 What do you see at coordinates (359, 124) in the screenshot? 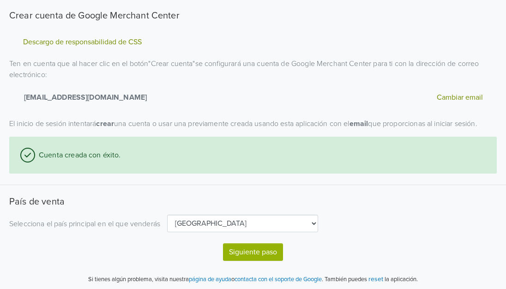
I see `strong: email` at bounding box center [359, 124].